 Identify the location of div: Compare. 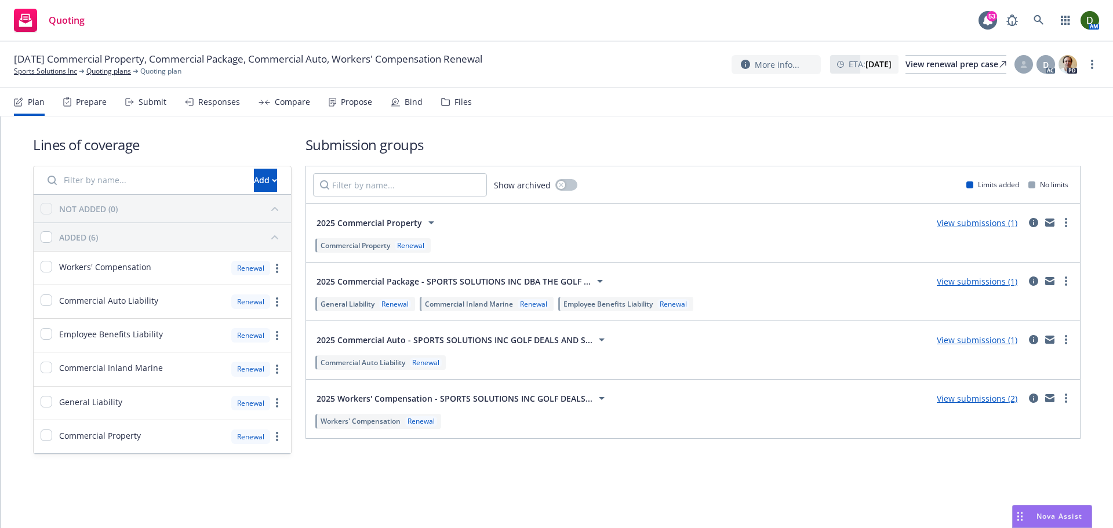
(292, 102).